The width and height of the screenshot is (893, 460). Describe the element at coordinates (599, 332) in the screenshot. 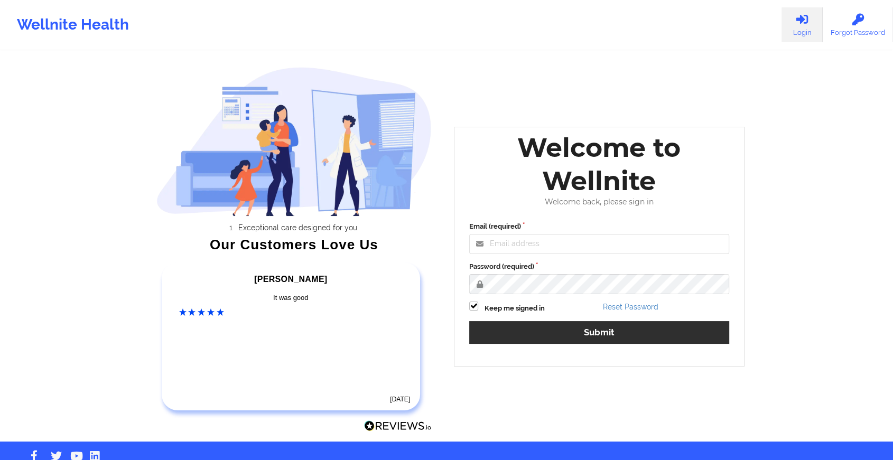

I see `button: Submit` at that location.